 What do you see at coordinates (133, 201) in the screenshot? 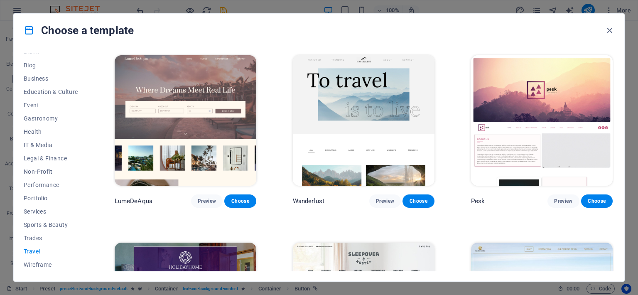
I see `p: LumeDeAqua` at bounding box center [133, 201].